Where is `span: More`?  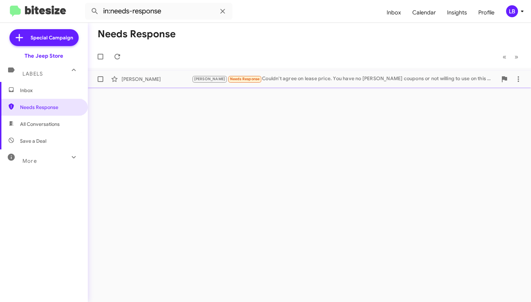 span: More is located at coordinates (29, 161).